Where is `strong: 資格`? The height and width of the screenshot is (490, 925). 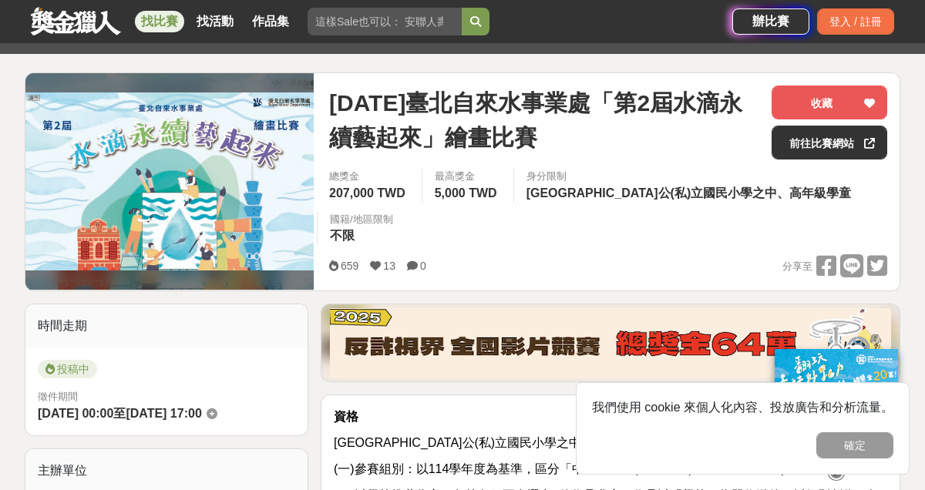 strong: 資格 is located at coordinates (346, 416).